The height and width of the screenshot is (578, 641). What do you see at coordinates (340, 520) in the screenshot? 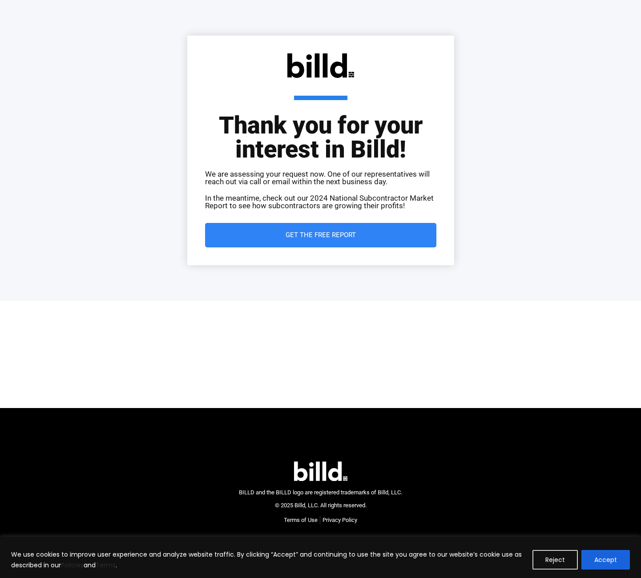
I see `a: Privacy Policy` at bounding box center [340, 520].